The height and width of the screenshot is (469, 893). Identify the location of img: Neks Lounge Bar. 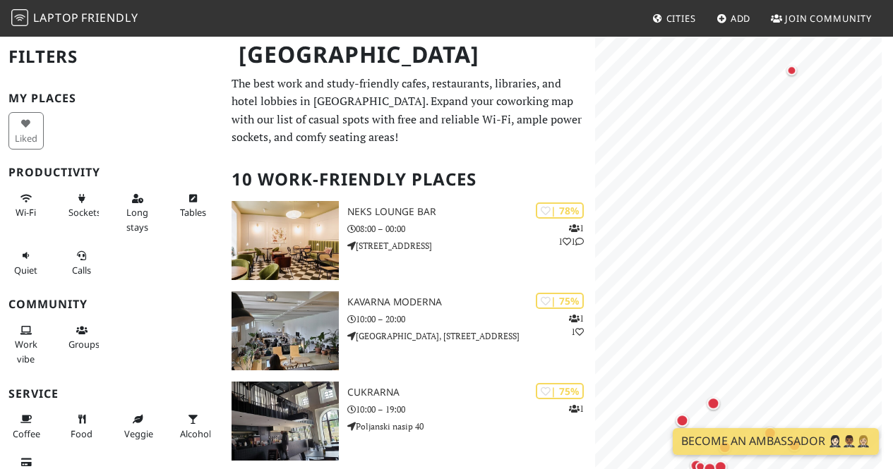
(285, 241).